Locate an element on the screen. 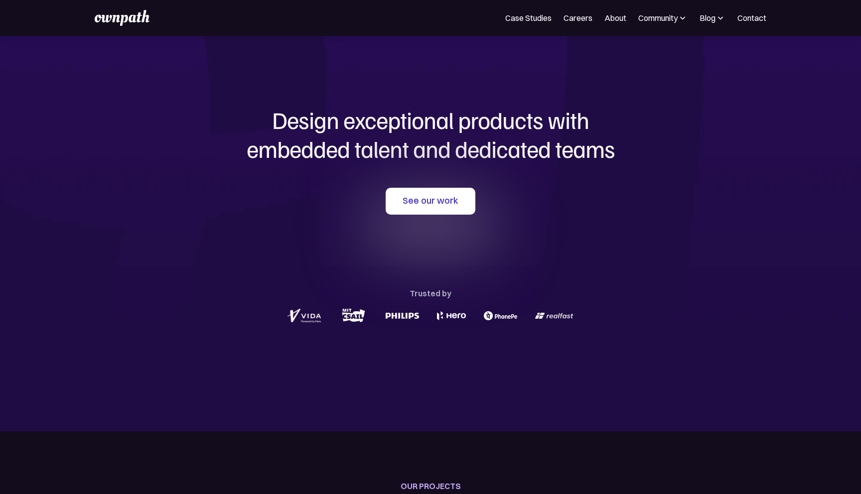 This screenshot has height=494, width=861. a: About is located at coordinates (615, 18).